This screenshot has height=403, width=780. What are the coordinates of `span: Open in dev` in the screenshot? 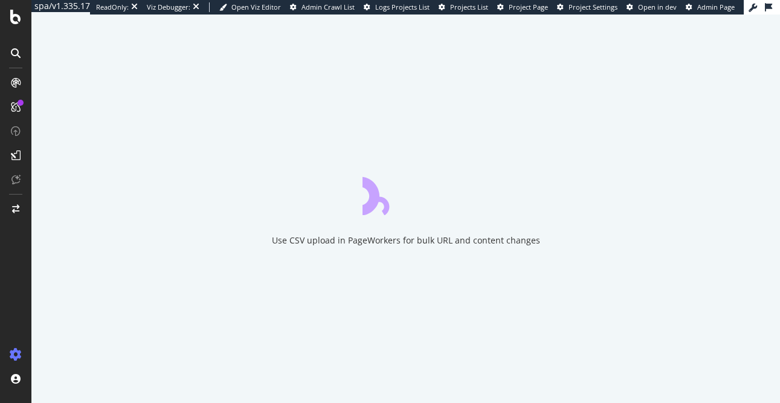 It's located at (658, 7).